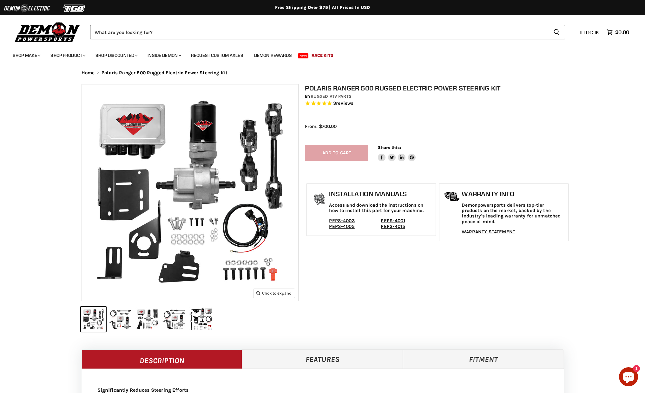  Describe the element at coordinates (389, 147) in the screenshot. I see `span: Share this:` at that location.